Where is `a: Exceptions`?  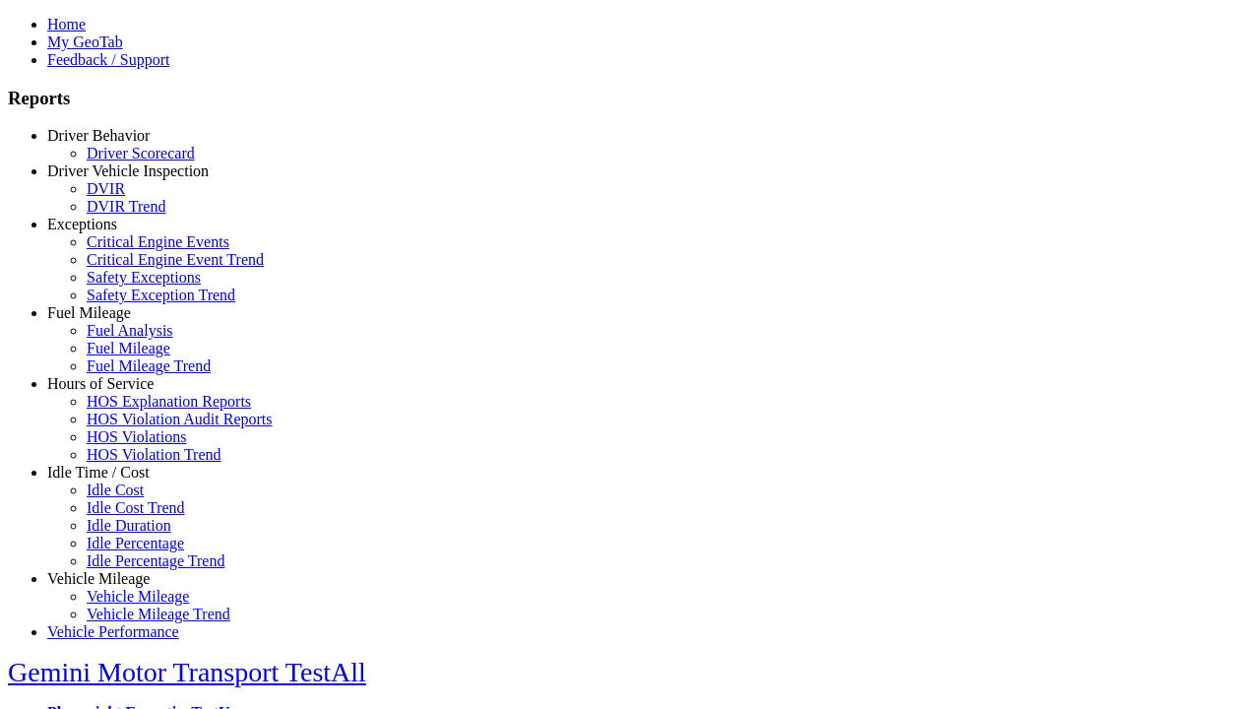
a: Exceptions is located at coordinates (82, 223).